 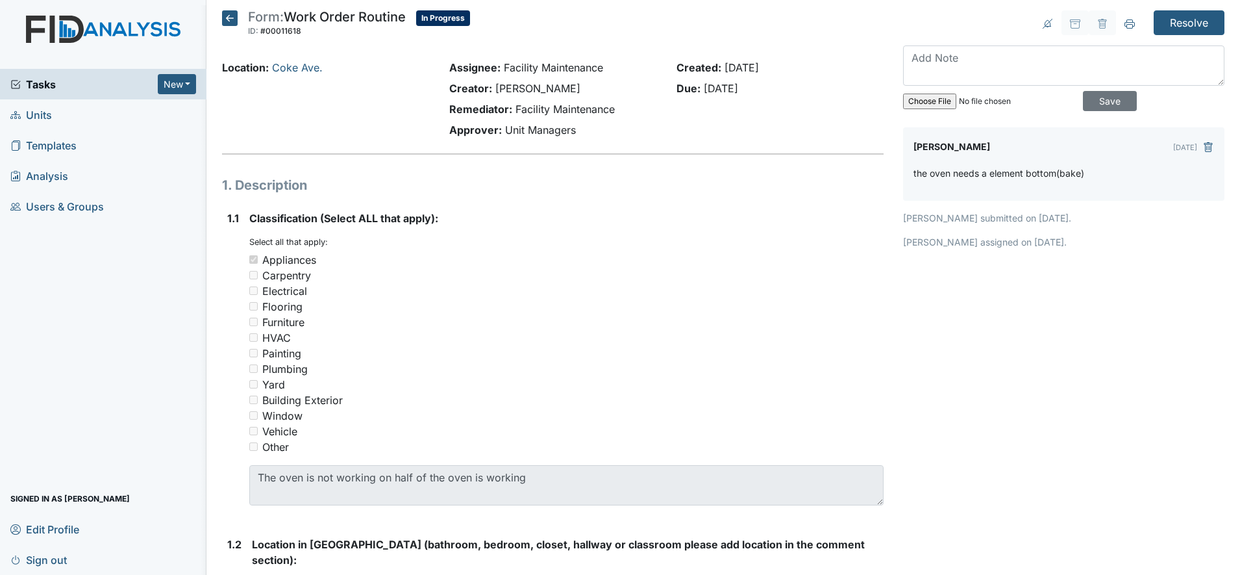 I want to click on div: Flooring, so click(x=283, y=307).